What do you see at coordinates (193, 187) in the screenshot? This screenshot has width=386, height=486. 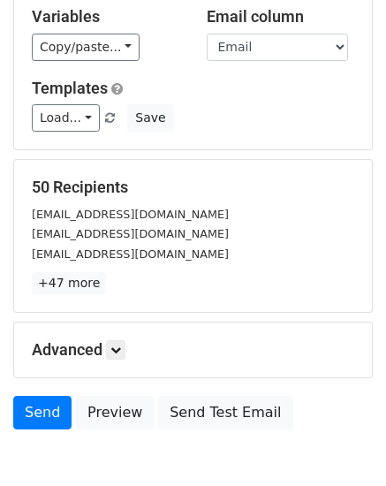 I see `h5: 50 Recipients` at bounding box center [193, 187].